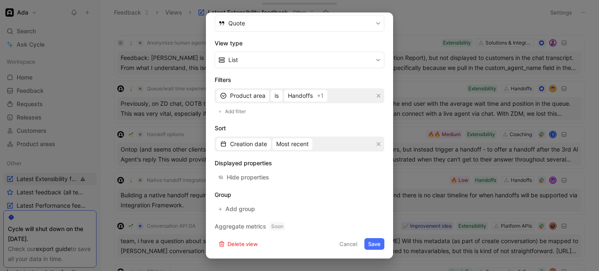 This screenshot has width=599, height=271. What do you see at coordinates (299, 23) in the screenshot?
I see `button: Quote` at bounding box center [299, 23].